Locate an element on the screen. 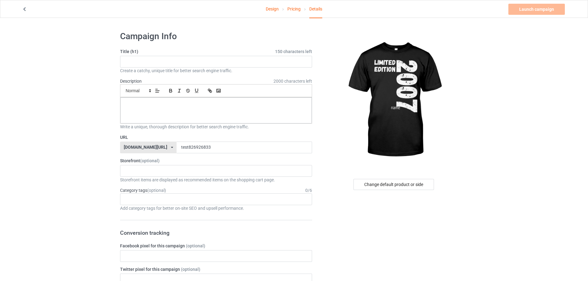  div: Create a catchy, unique title for better search engine traffic. is located at coordinates (216, 71).